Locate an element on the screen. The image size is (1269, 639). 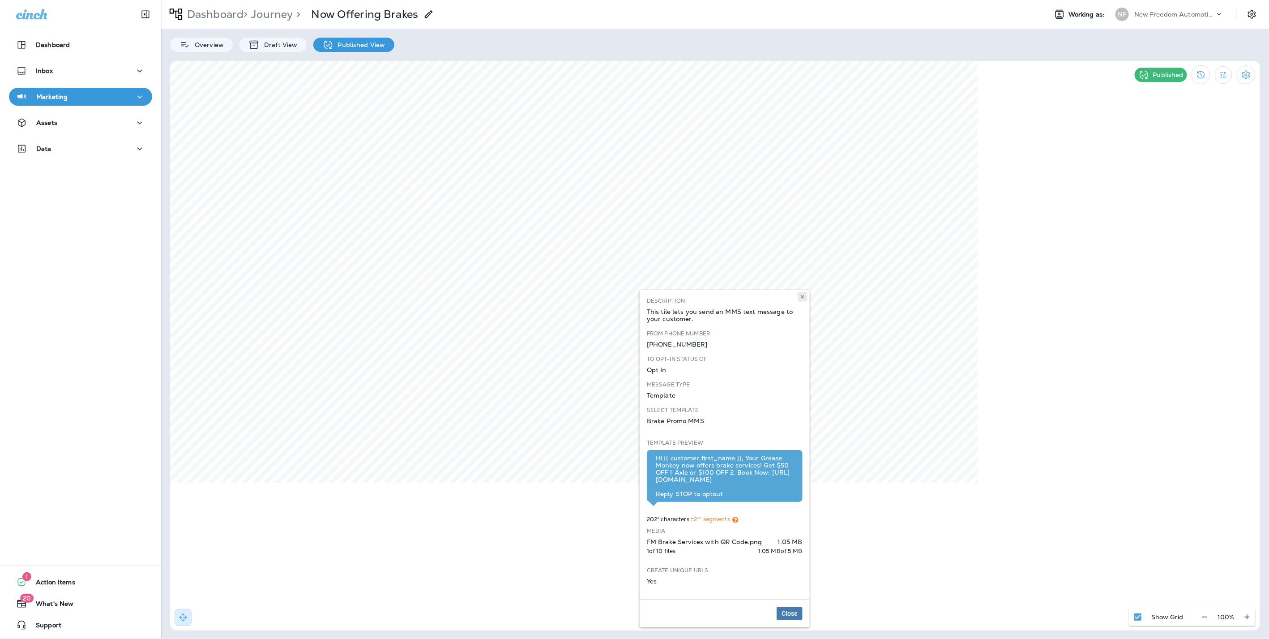
div: NF is located at coordinates (1122, 14).